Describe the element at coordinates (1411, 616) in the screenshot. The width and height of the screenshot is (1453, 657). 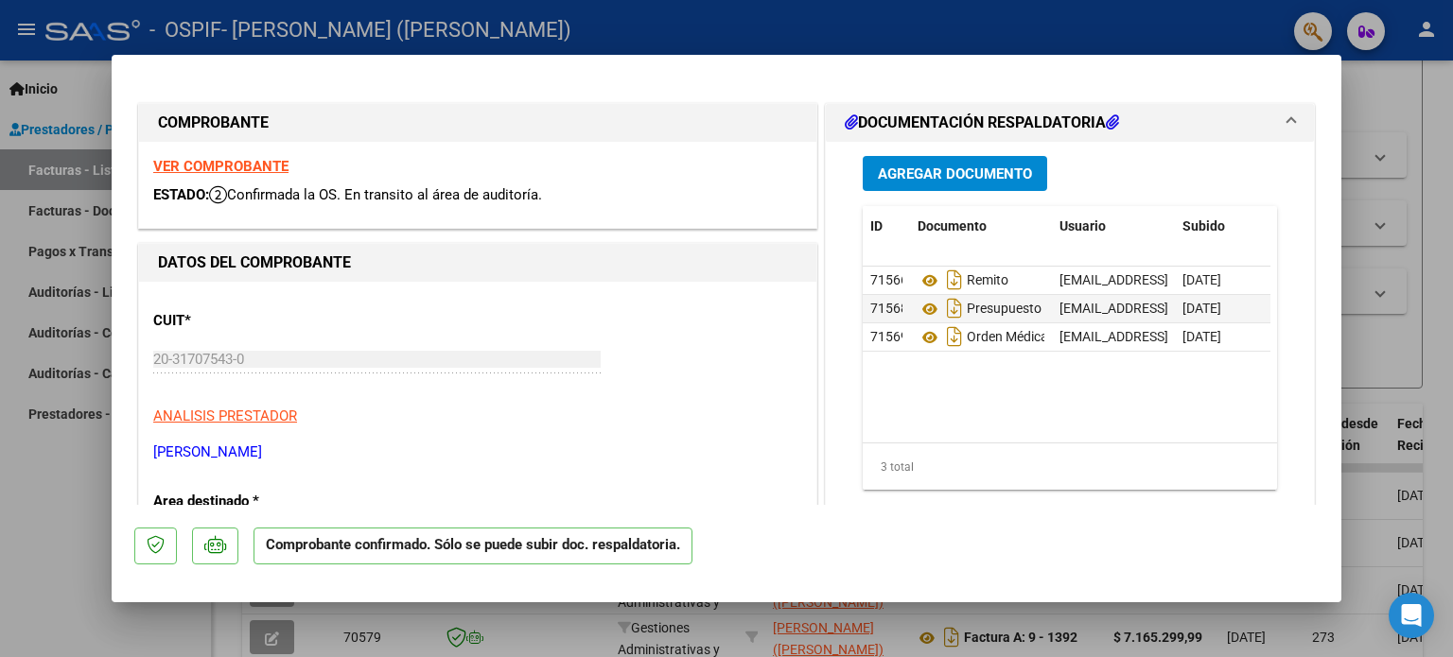
I see `div: Open Intercom Messenger` at that location.